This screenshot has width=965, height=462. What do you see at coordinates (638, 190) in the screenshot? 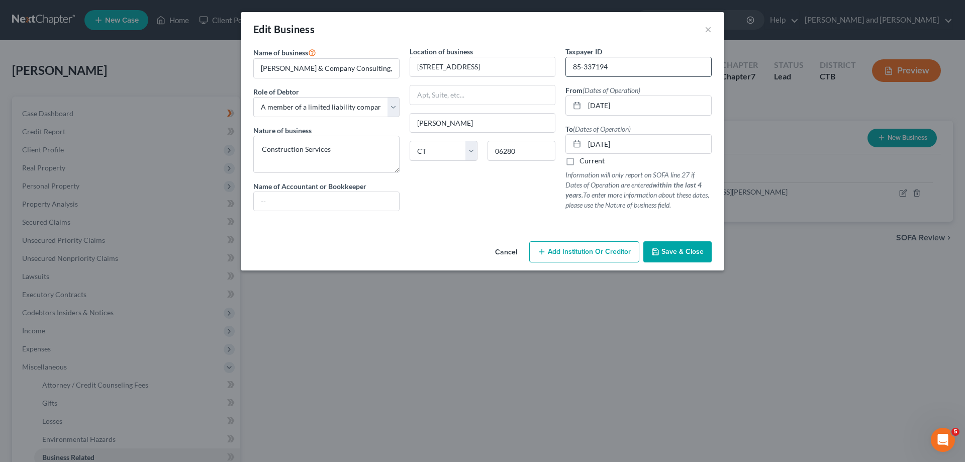
I see `p: Information will only report on SOFA line 27 if Dates of Operation are entered To enter more info...` at bounding box center [638, 190].